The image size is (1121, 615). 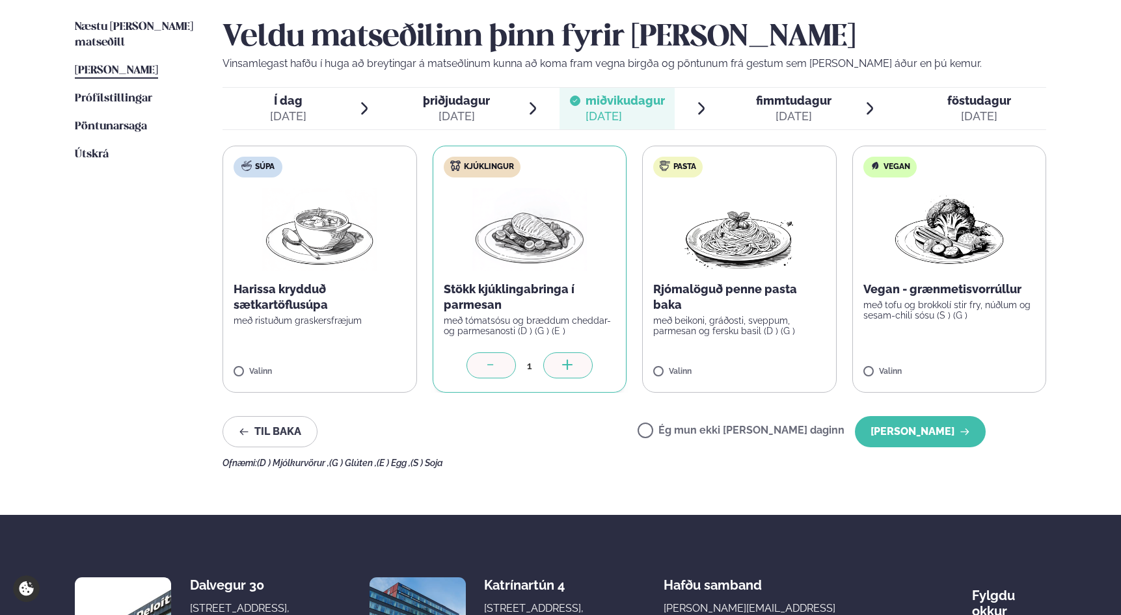 What do you see at coordinates (634, 463) in the screenshot?
I see `div: Ofnæmi:` at bounding box center [634, 463].